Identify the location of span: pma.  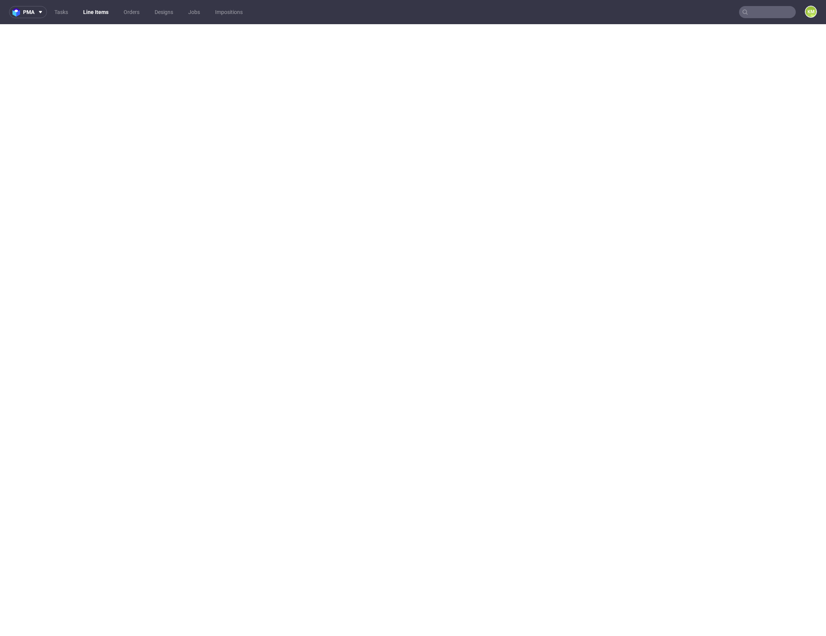
(29, 12).